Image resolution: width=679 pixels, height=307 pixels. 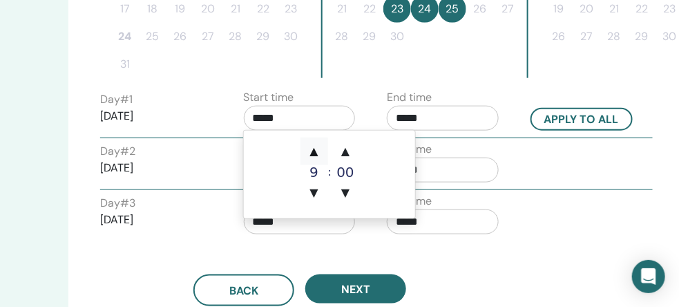 What do you see at coordinates (153, 37) in the screenshot?
I see `button: 25` at bounding box center [153, 37].